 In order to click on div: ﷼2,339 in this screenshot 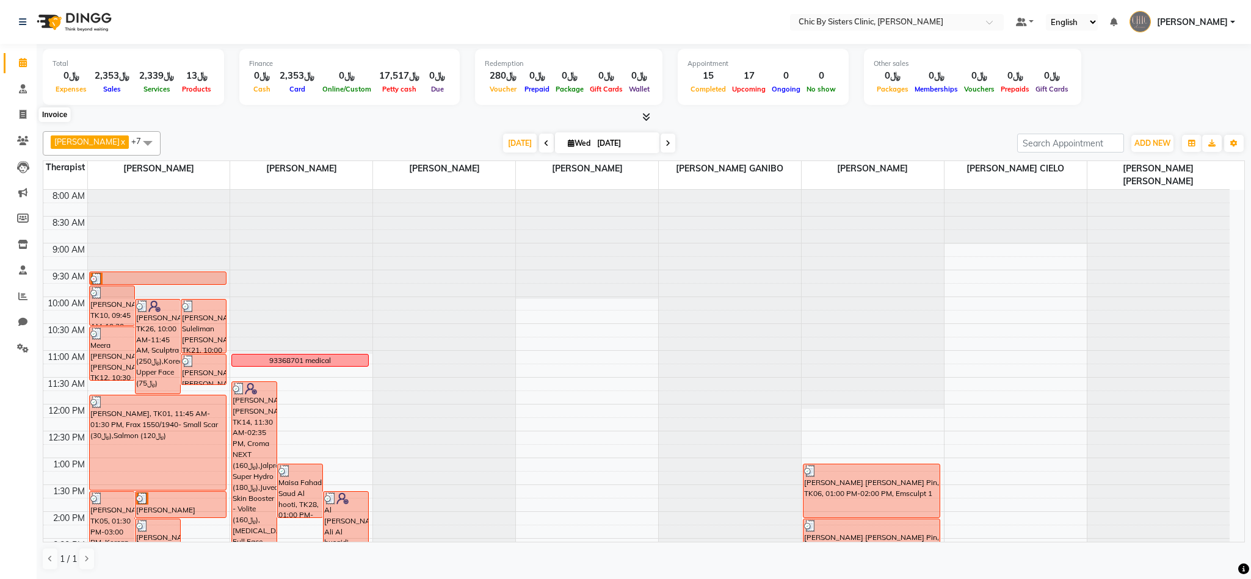, I will do `click(156, 76)`.